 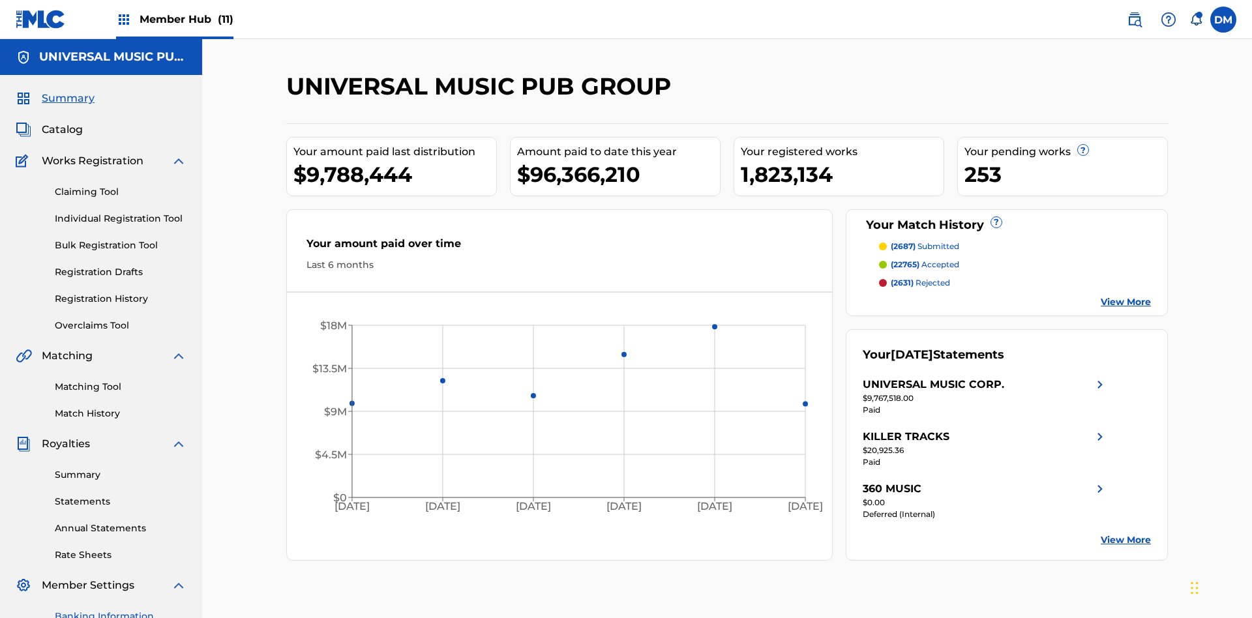 I want to click on a: Claiming Tool, so click(x=121, y=192).